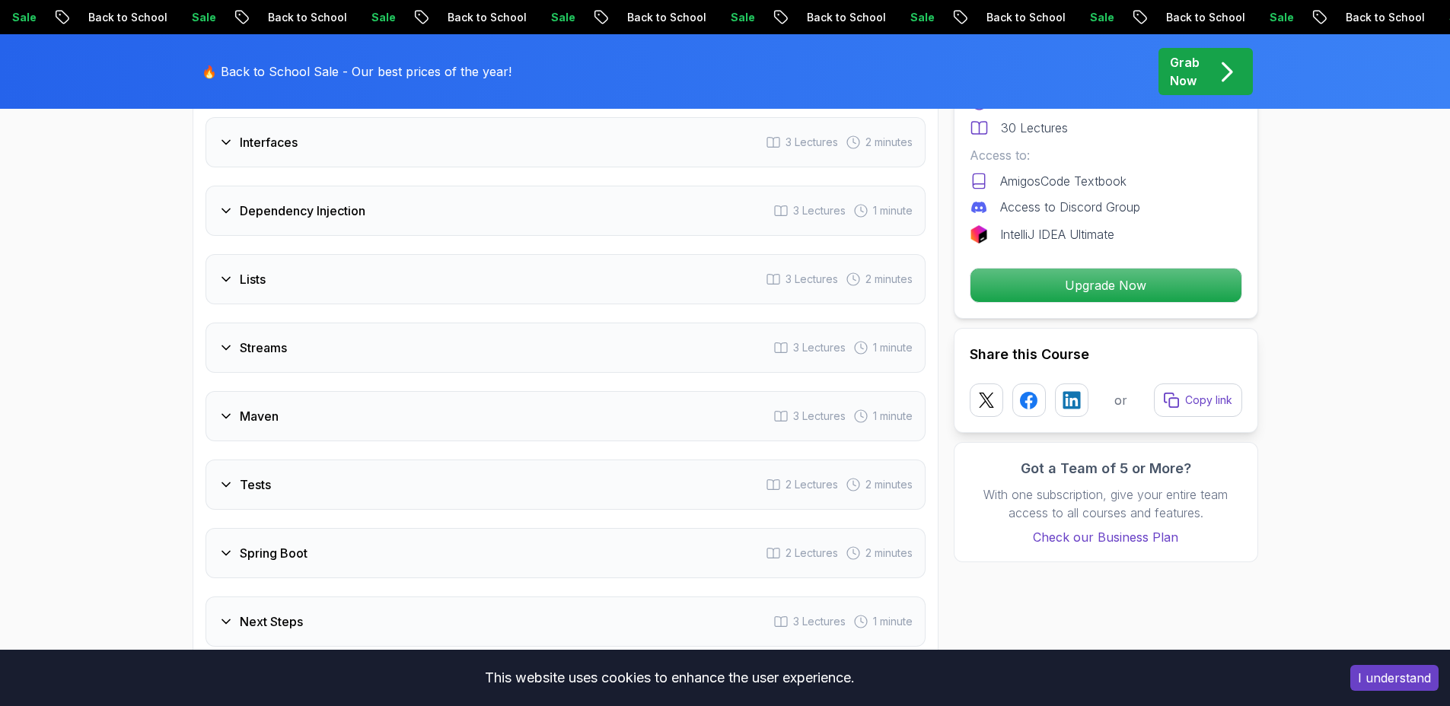  I want to click on button: Maven3 Lectures 1 minute, so click(565, 416).